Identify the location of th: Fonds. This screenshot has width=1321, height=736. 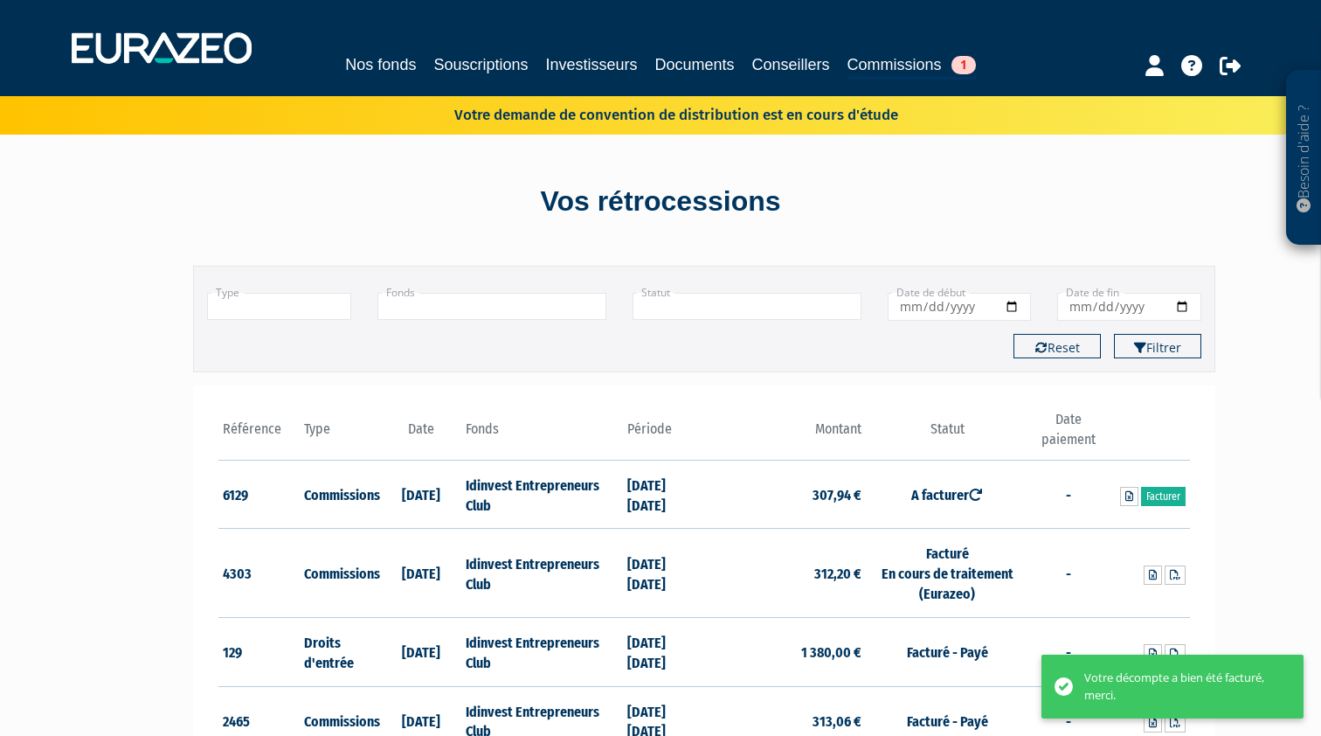
(542, 434).